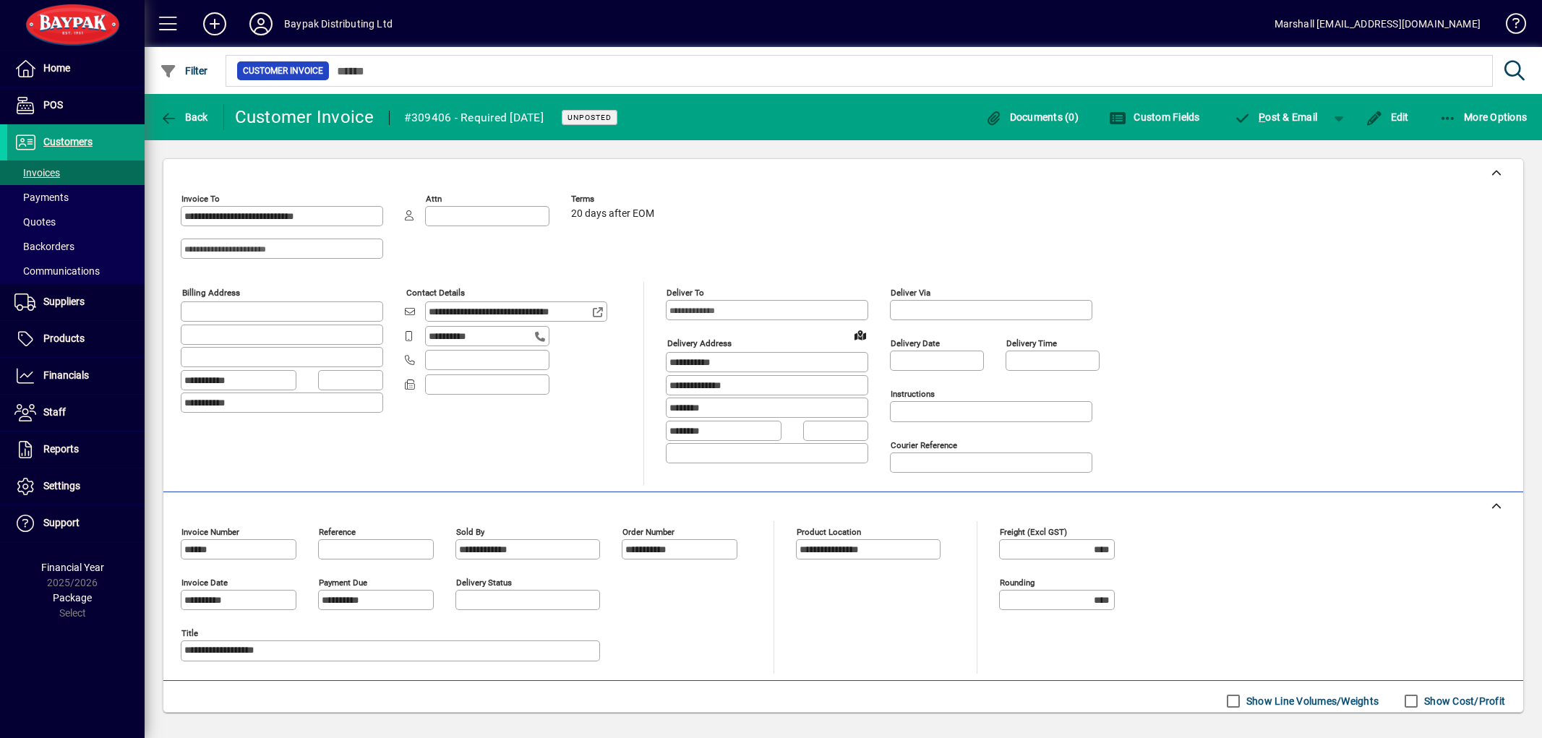  I want to click on mat-label: Rounding, so click(1017, 583).